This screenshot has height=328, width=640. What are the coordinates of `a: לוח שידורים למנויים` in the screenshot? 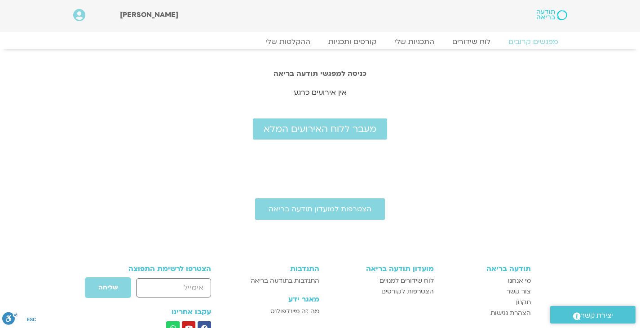 It's located at (381, 281).